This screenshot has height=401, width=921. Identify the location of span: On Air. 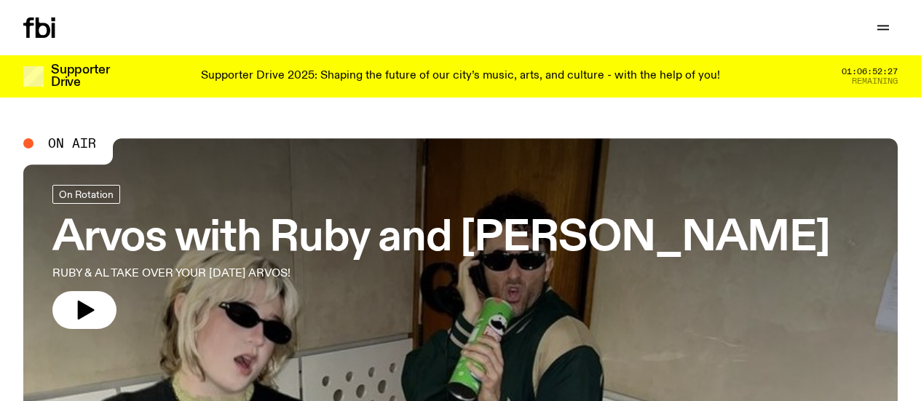
(72, 144).